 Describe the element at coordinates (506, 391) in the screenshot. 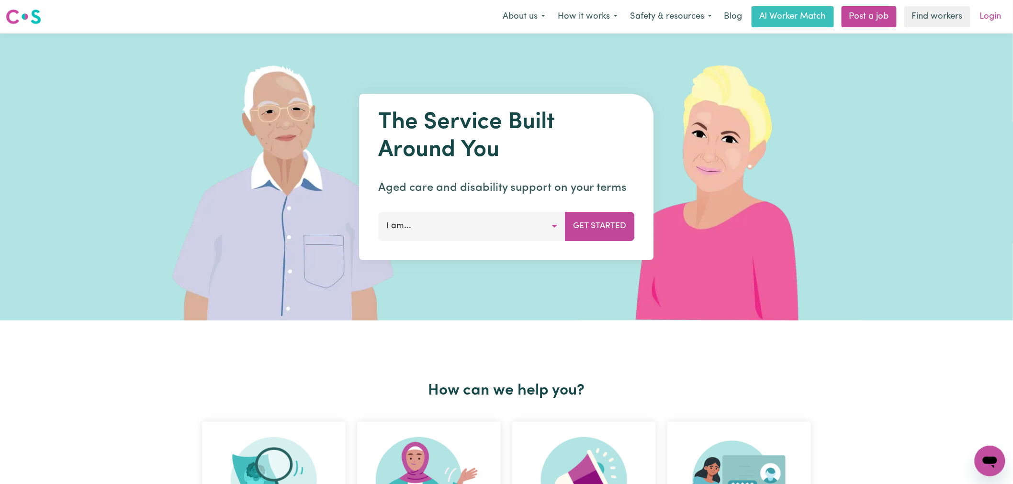

I see `h2: How can we help you?` at that location.